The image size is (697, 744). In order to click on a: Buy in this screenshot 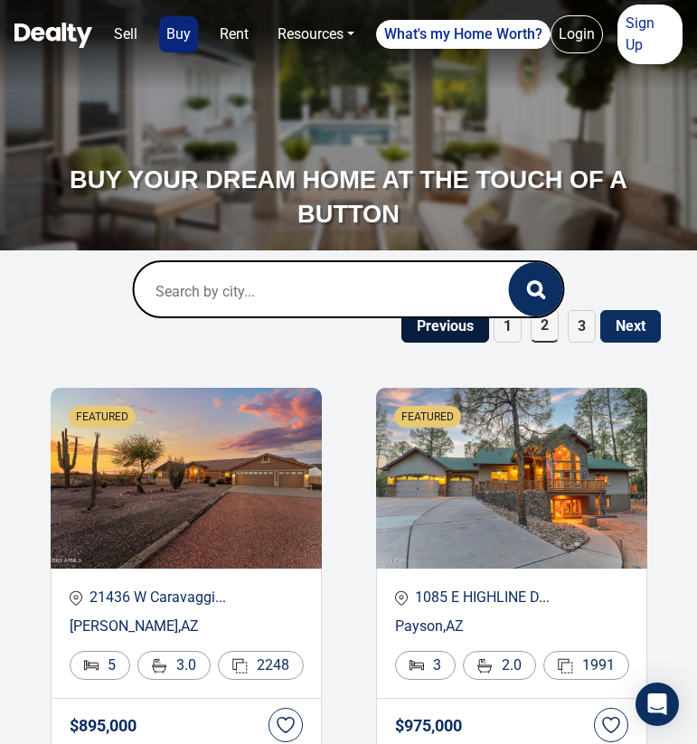, I will do `click(178, 34)`.